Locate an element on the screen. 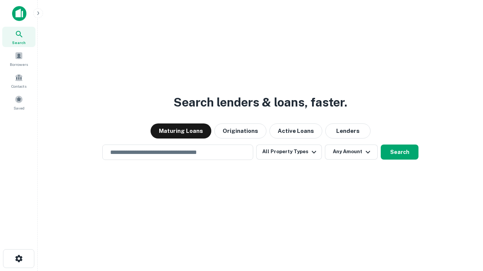 This screenshot has height=271, width=483. div: Borrowers is located at coordinates (19, 59).